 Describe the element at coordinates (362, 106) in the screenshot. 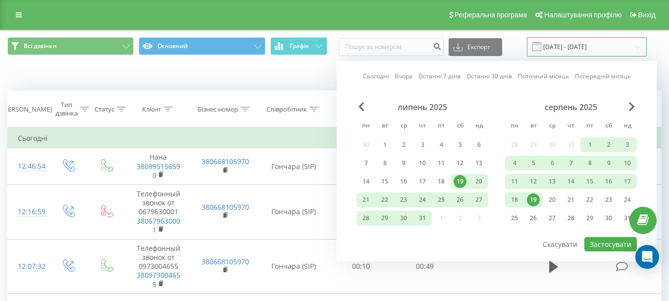

I see `span: Previous Month` at that location.